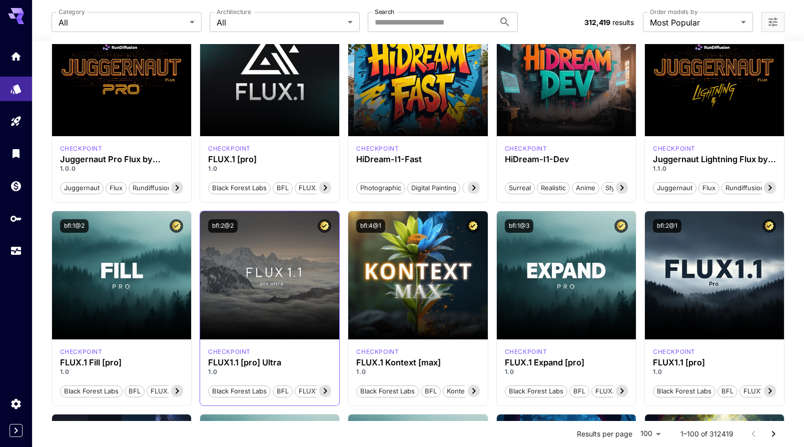  What do you see at coordinates (16, 153) in the screenshot?
I see `div: Library` at bounding box center [16, 153].